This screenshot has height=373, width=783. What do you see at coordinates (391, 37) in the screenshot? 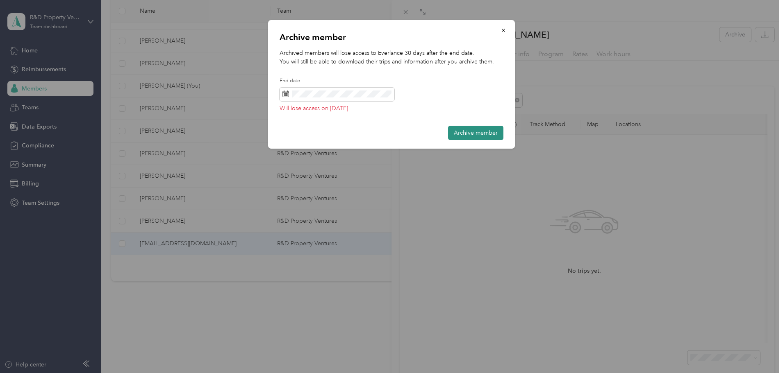
I see `p: Archive member` at bounding box center [391, 37].